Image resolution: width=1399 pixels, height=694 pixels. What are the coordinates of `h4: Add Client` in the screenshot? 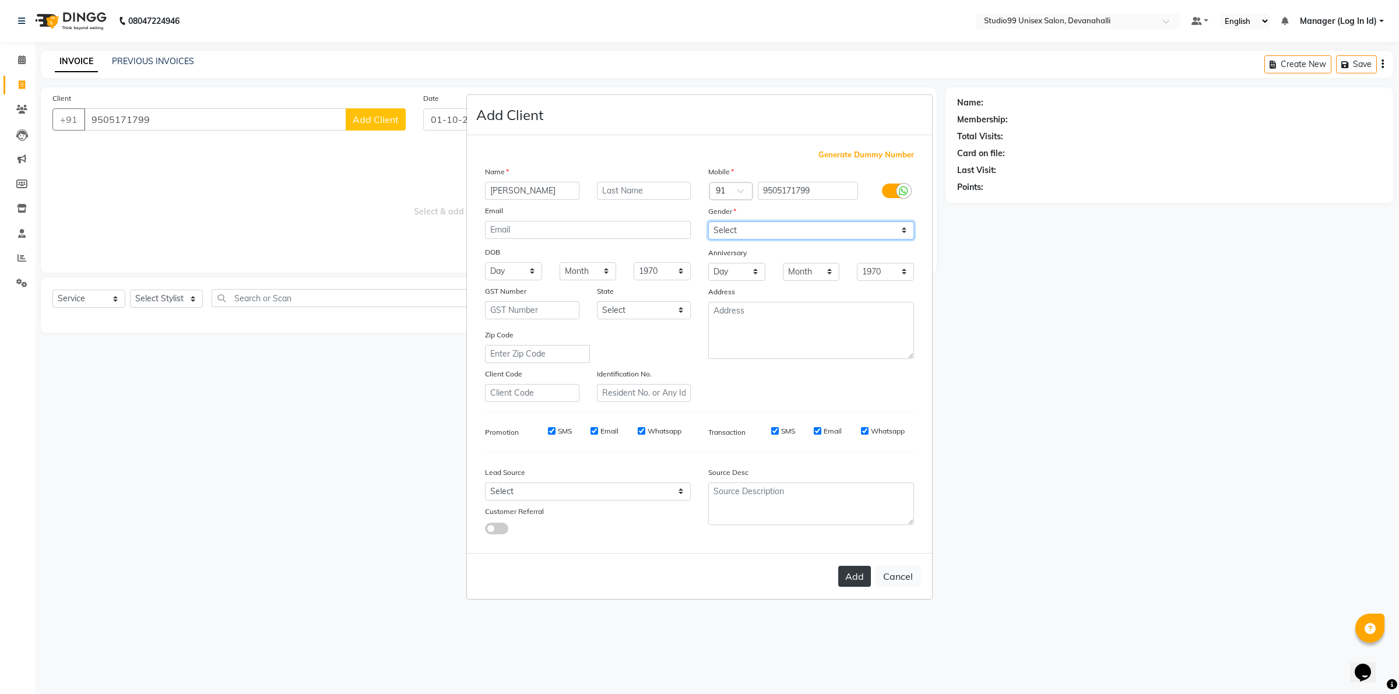 It's located at (509, 115).